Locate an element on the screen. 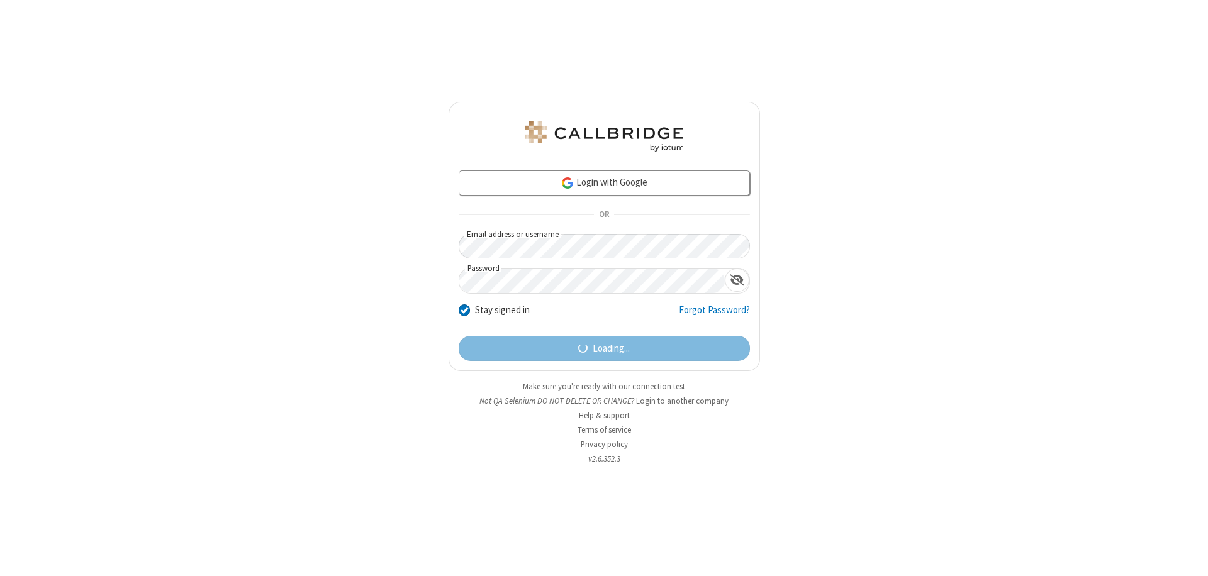 This screenshot has width=1208, height=576. input: Password is located at coordinates (592, 281).